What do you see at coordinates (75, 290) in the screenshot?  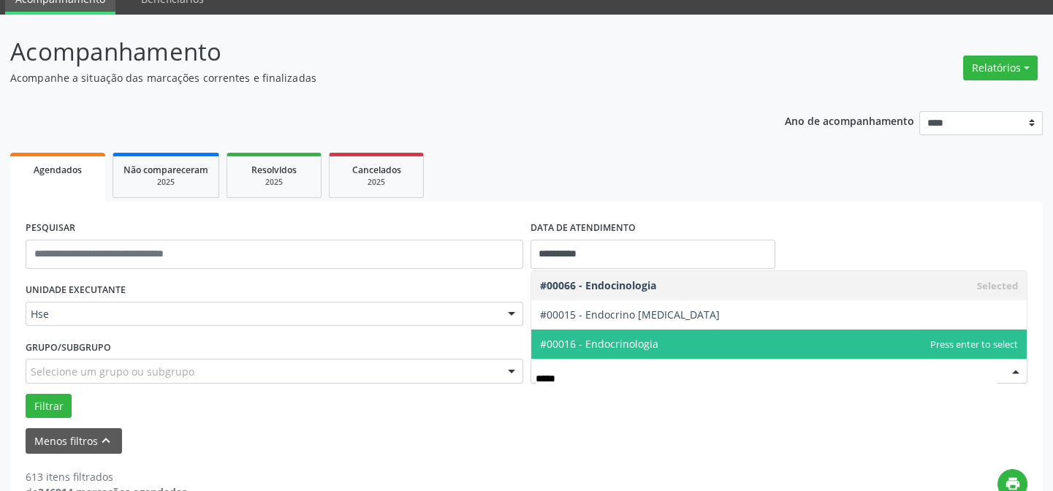 I see `label: UNIDADE EXECUTANTE` at bounding box center [75, 290].